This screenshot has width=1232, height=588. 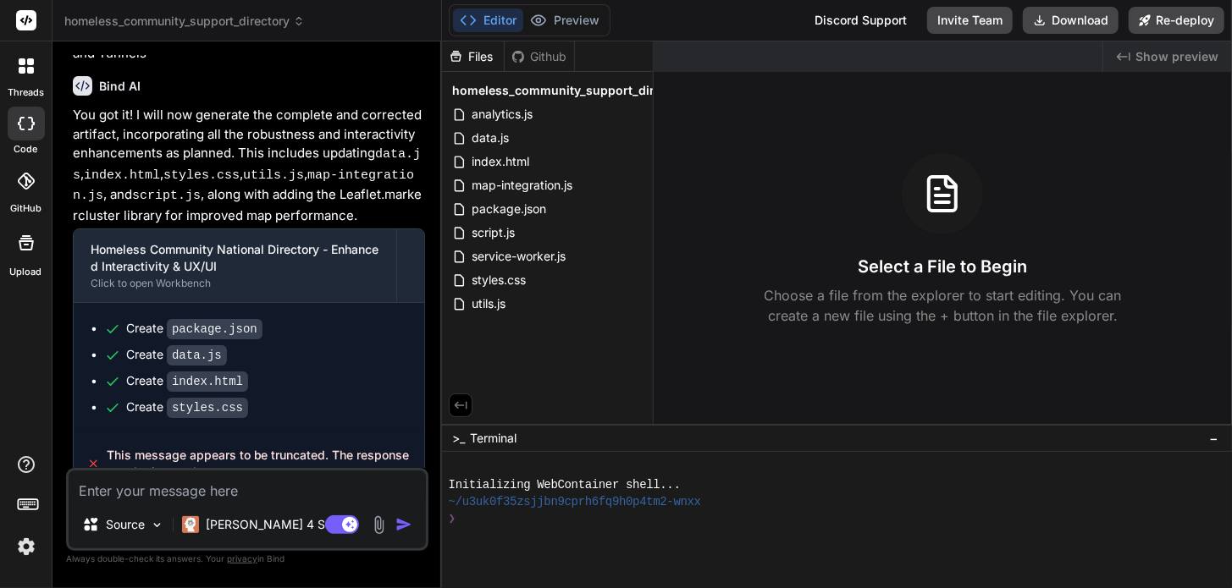 What do you see at coordinates (26, 547) in the screenshot?
I see `img: settings` at bounding box center [26, 547].